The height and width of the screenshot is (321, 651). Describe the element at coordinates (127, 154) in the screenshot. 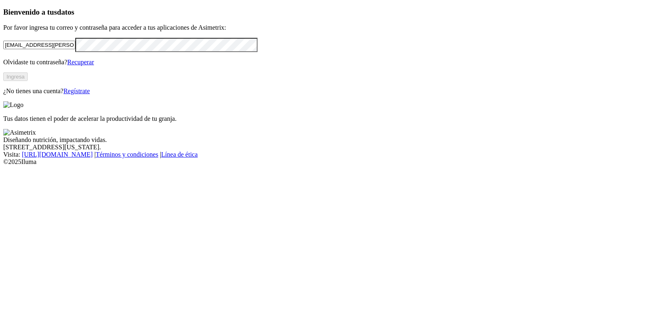

I see `a: Términos y condiciones` at that location.